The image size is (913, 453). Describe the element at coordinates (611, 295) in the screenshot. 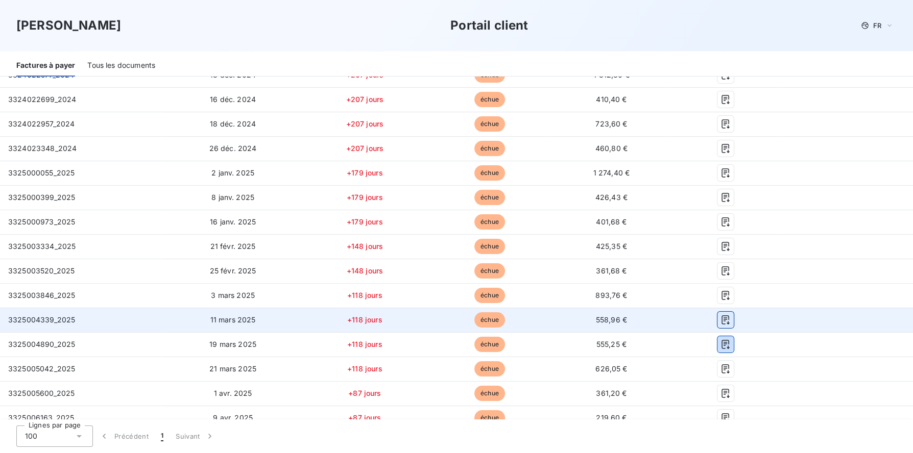

I see `span: 893,76 €` at that location.